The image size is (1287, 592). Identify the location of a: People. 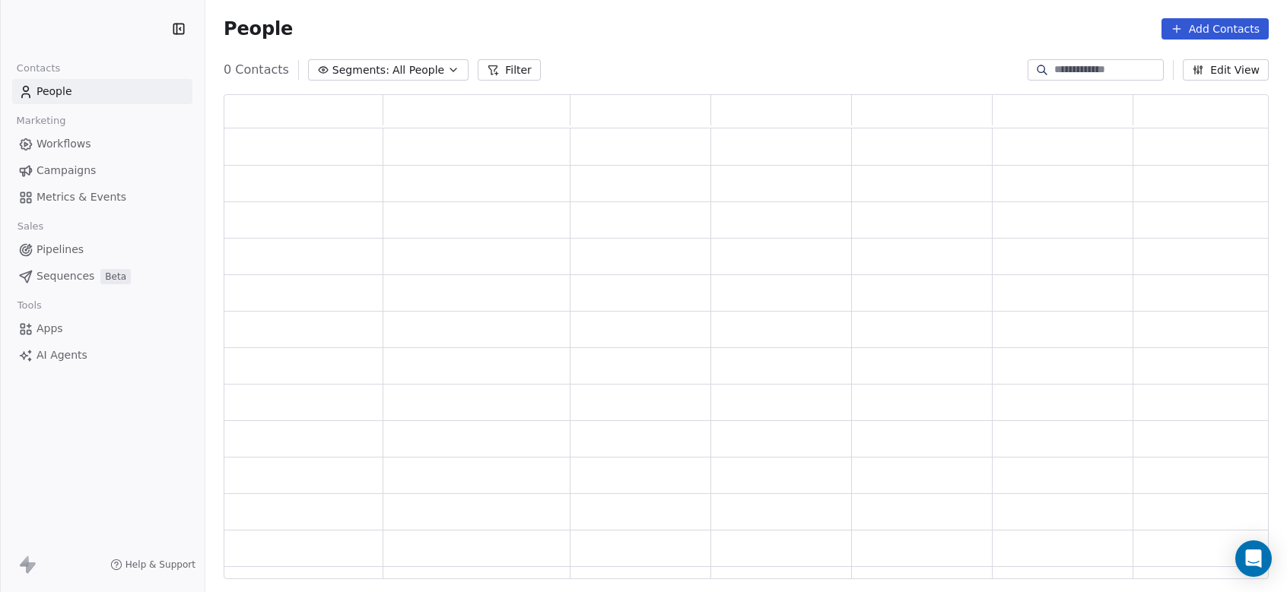
(102, 91).